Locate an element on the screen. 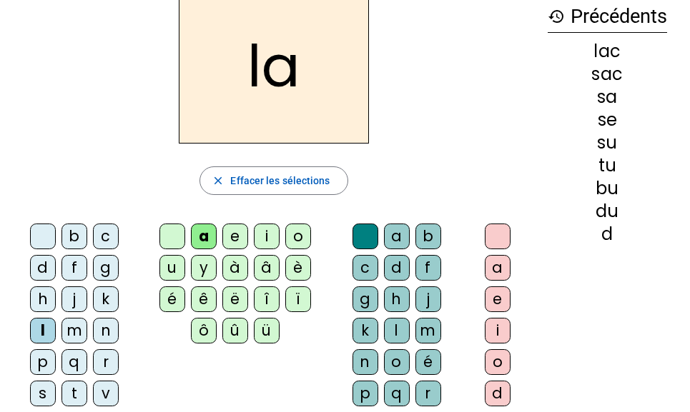 This screenshot has width=690, height=412. mat-icon: close is located at coordinates (218, 181).